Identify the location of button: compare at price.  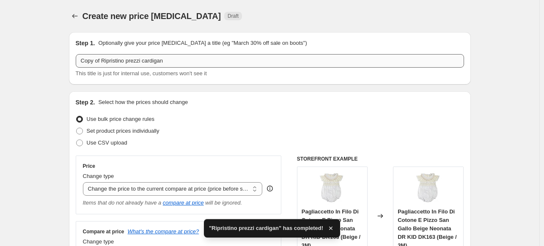
(183, 203).